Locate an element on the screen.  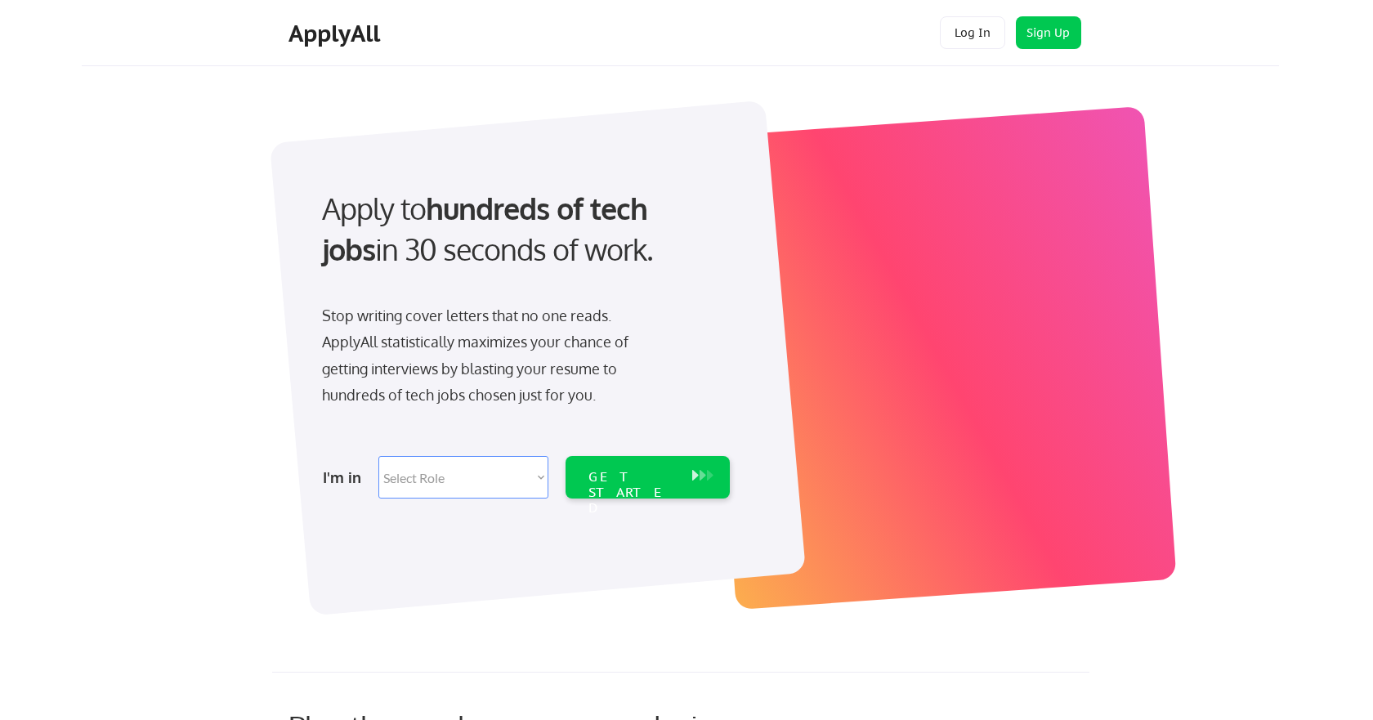
div: GET STARTED is located at coordinates (632, 493).